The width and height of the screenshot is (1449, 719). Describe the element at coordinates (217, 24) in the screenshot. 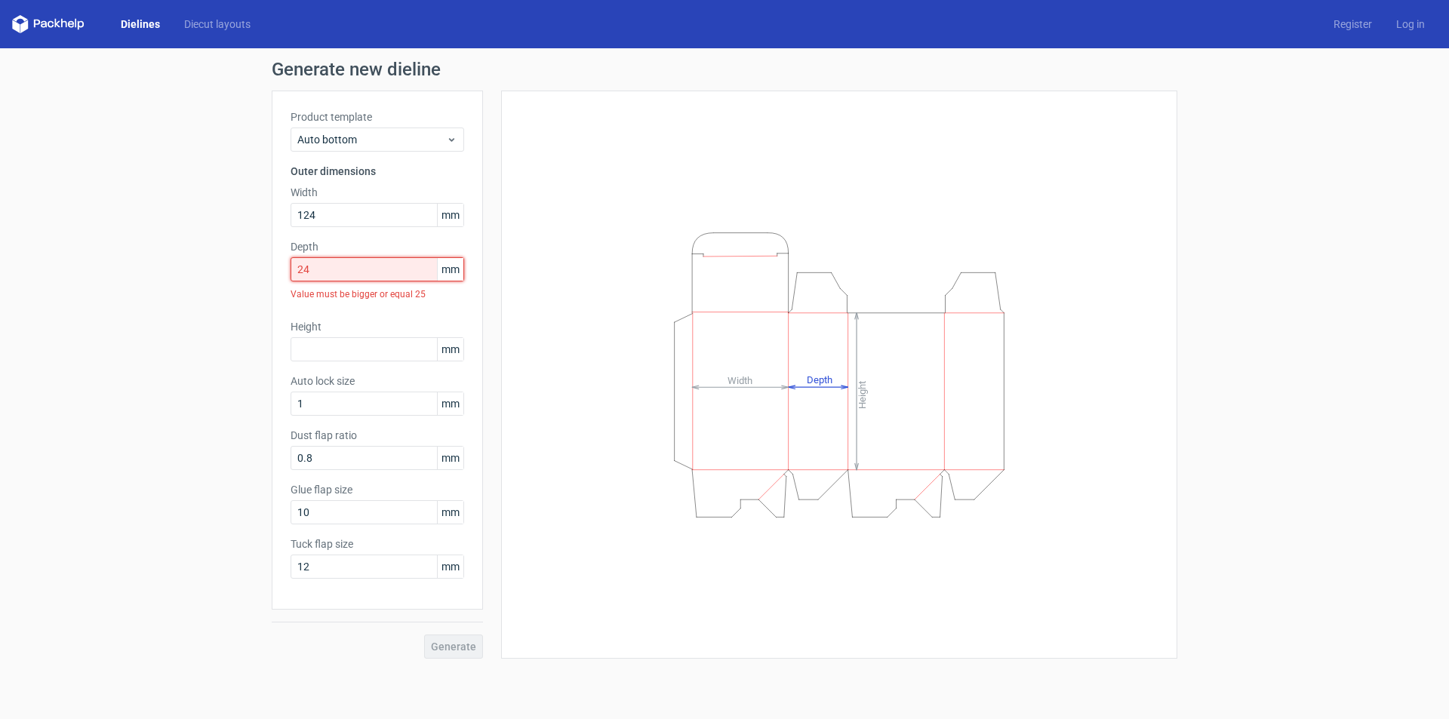

I see `a: Diecut layouts` at that location.